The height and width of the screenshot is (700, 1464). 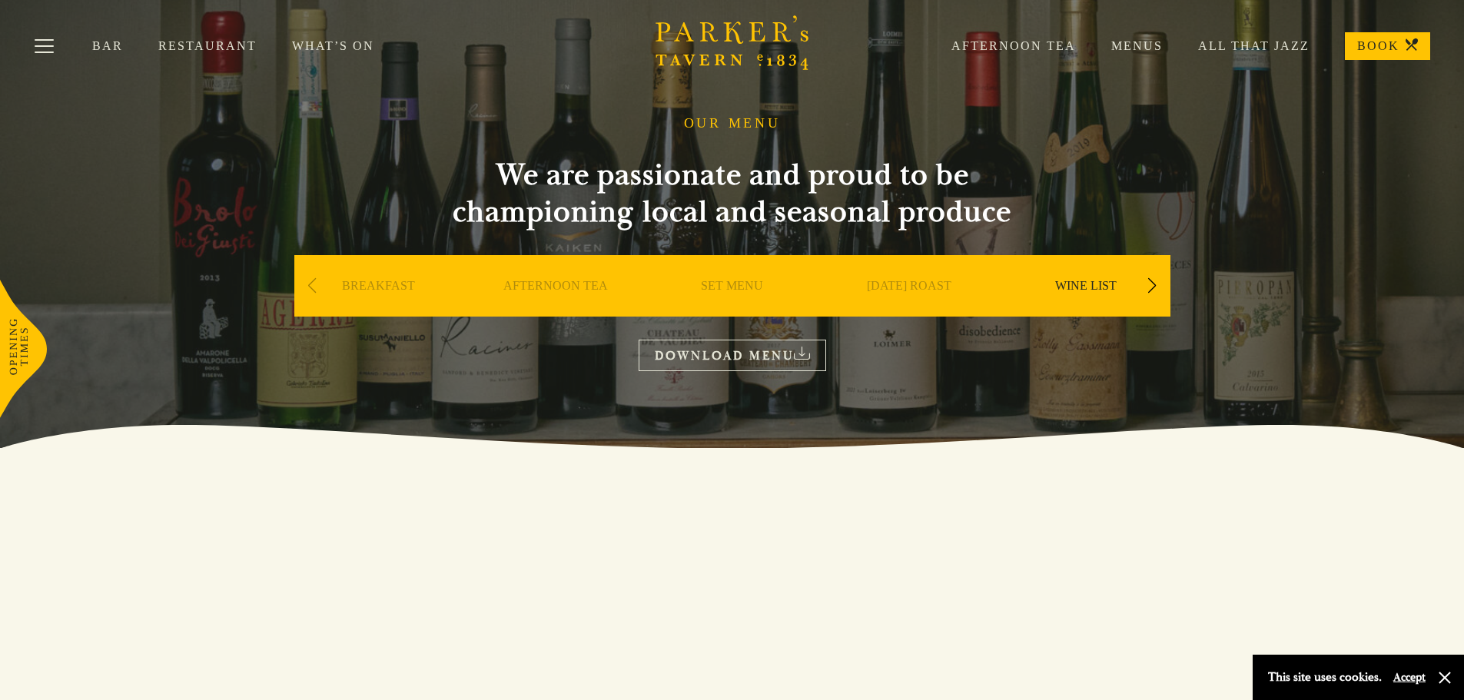 I want to click on a: AFTERNOON TEA, so click(x=556, y=309).